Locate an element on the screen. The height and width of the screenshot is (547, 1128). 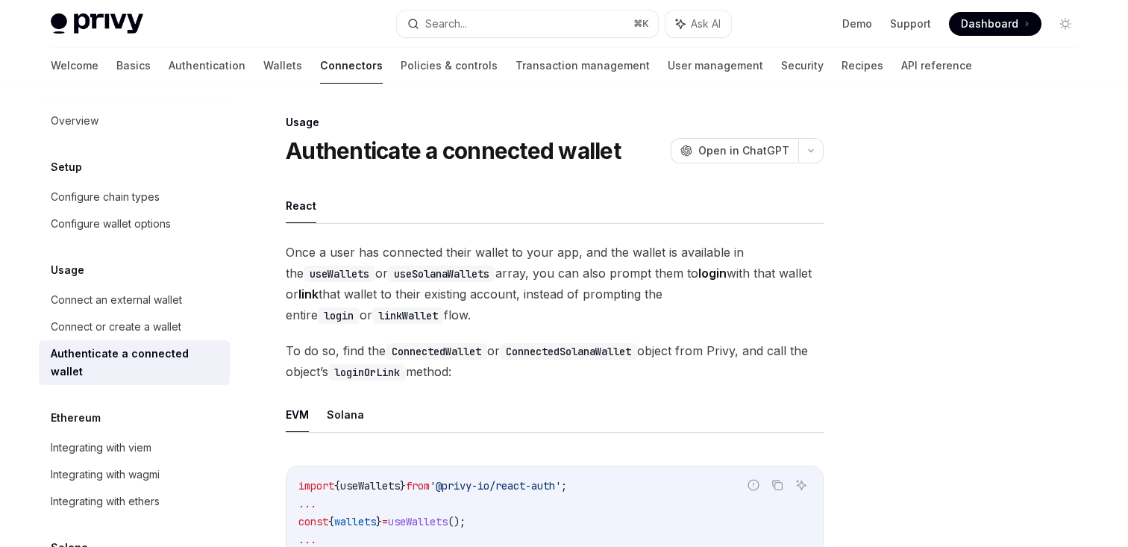
span: const is located at coordinates (313, 522).